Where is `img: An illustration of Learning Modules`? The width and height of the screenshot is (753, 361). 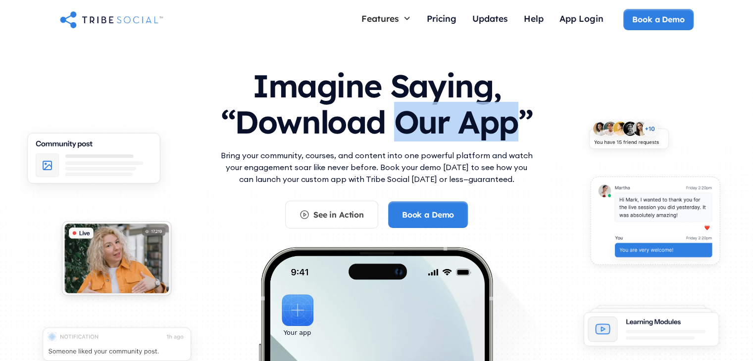 img: An illustration of Learning Modules is located at coordinates (651, 330).